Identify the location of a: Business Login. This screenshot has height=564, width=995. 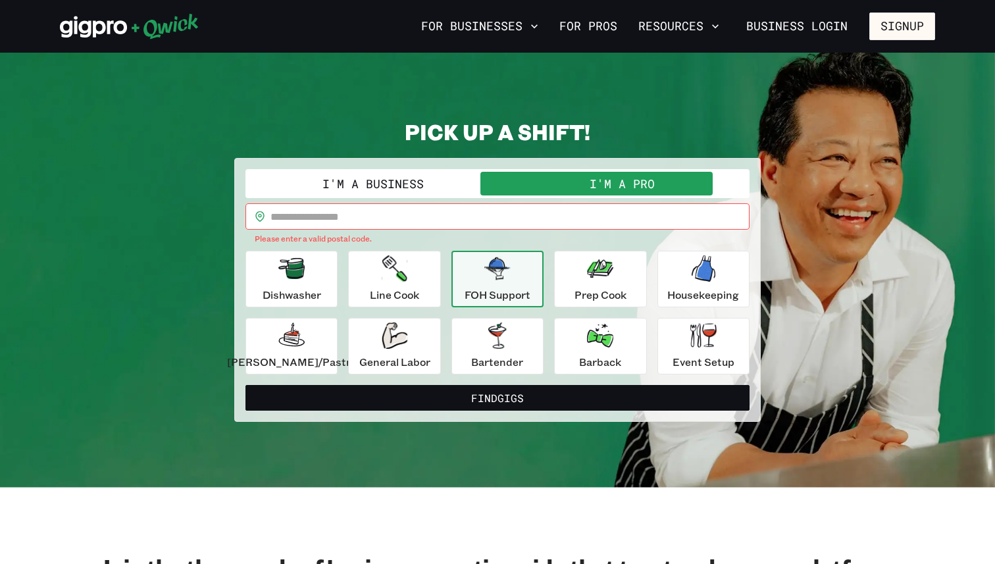
(797, 26).